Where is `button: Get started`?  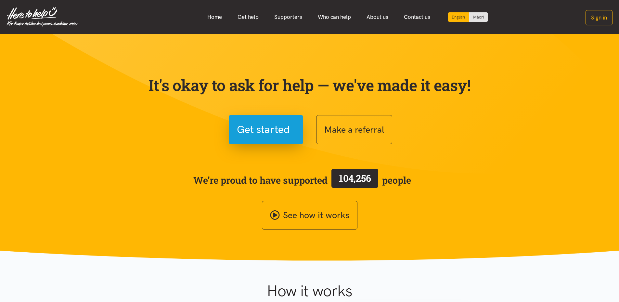
button: Get started is located at coordinates (266, 129).